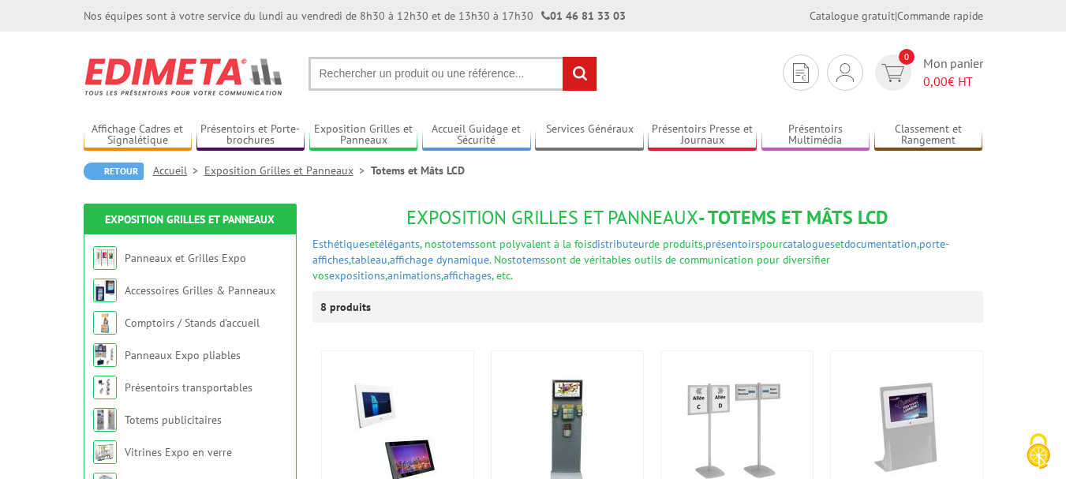  Describe the element at coordinates (182, 355) in the screenshot. I see `a: Panneaux Expo pliables` at that location.